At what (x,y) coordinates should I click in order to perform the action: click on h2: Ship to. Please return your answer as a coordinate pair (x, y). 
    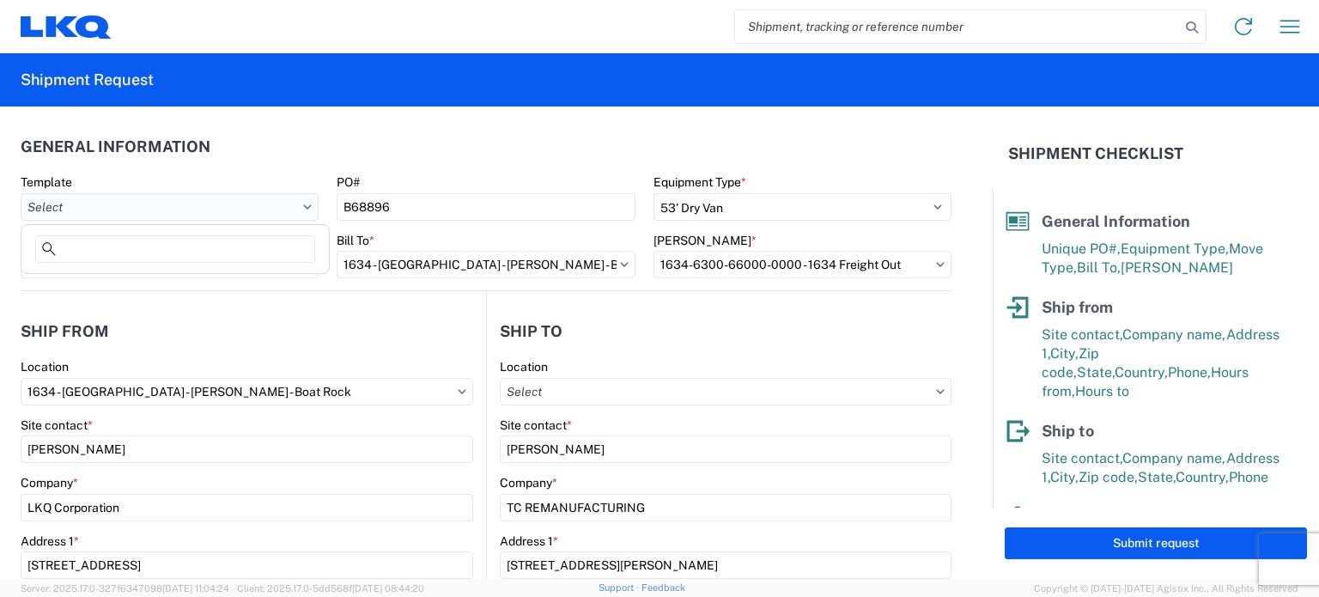
    Looking at the image, I should click on (531, 332).